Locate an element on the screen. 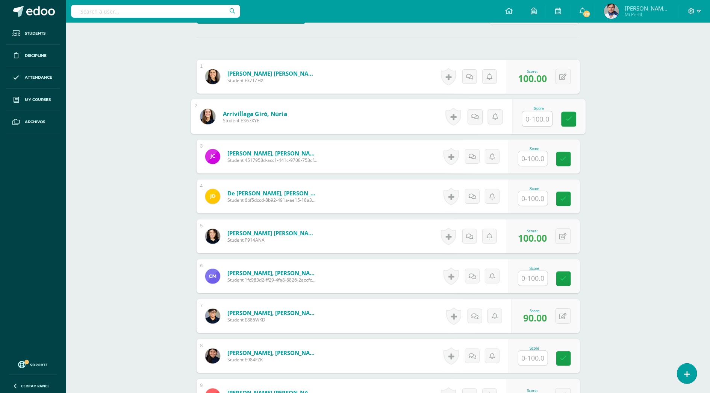  img: 8ef42769a85aec532c806605131da5f6.png is located at coordinates (213, 196).